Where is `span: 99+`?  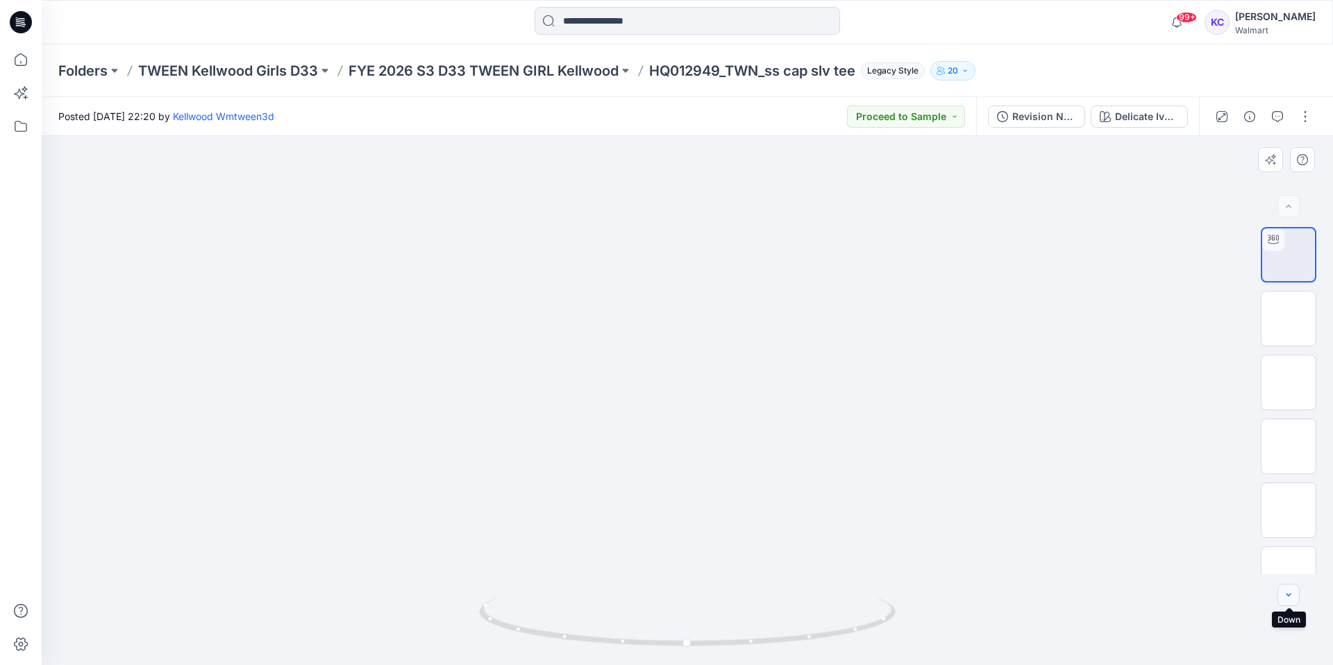
span: 99+ is located at coordinates (1186, 17).